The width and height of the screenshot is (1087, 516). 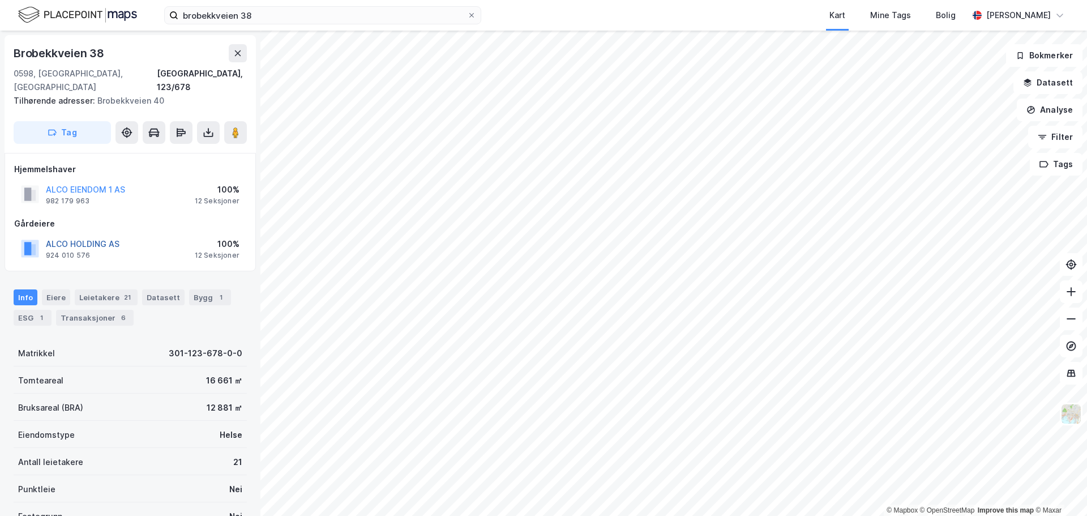 What do you see at coordinates (837, 15) in the screenshot?
I see `div: Kart` at bounding box center [837, 15].